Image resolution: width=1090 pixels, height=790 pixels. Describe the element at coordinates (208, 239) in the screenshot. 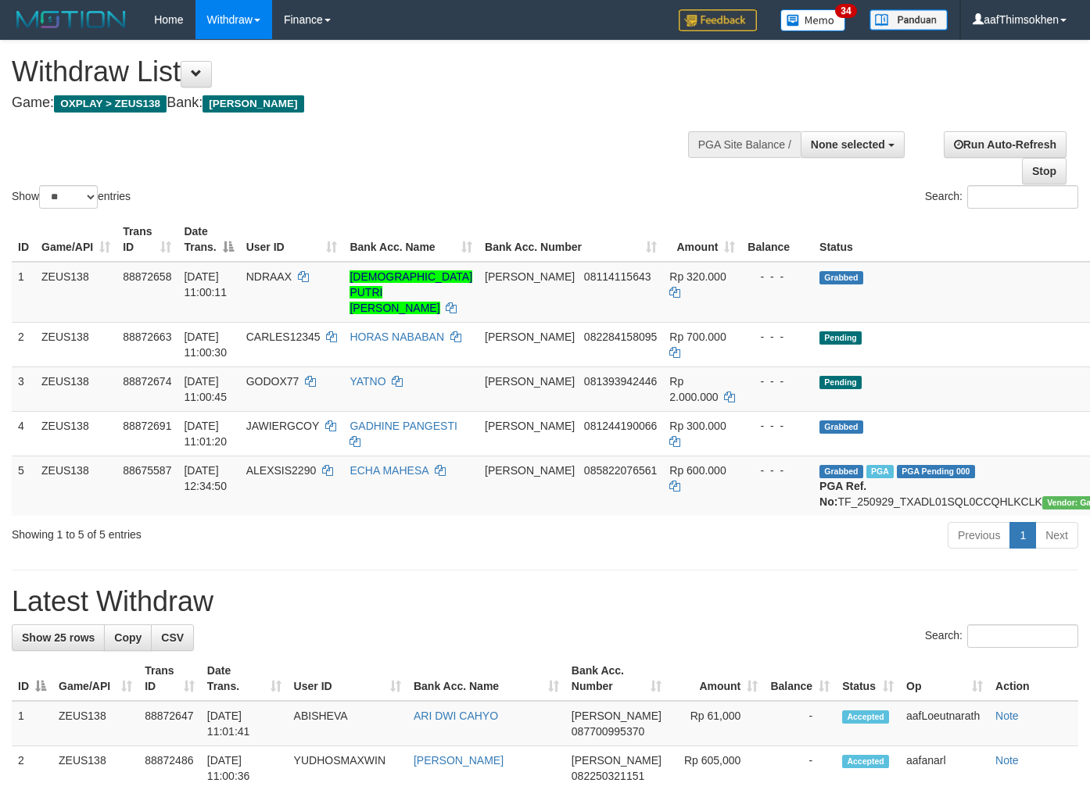

I see `th: Date Trans.: activate to sort column descending` at that location.